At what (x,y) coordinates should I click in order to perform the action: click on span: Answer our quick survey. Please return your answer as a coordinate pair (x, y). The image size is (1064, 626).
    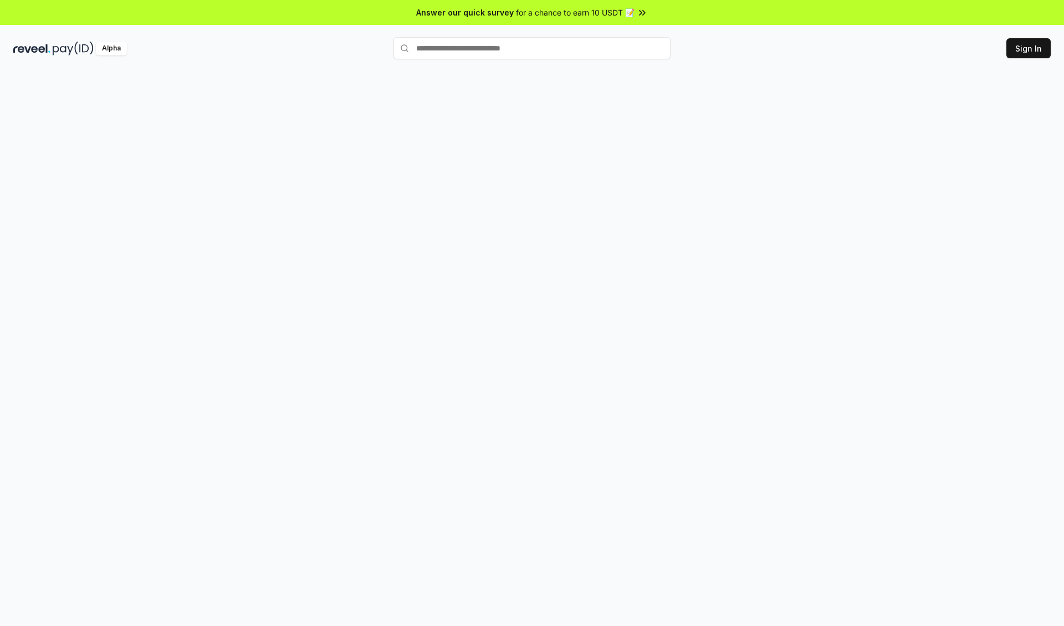
    Looking at the image, I should click on (465, 12).